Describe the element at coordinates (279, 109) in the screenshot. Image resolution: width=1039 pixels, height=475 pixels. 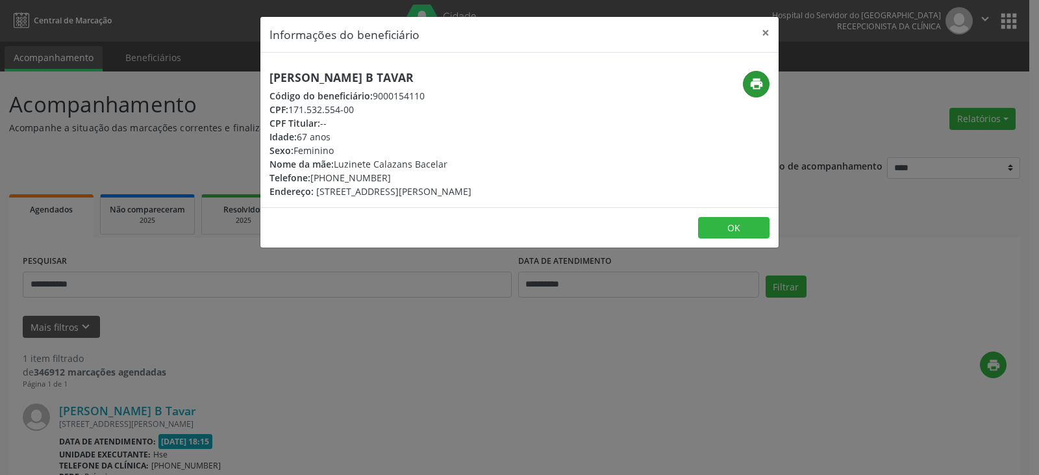
I see `span: CPF:` at that location.